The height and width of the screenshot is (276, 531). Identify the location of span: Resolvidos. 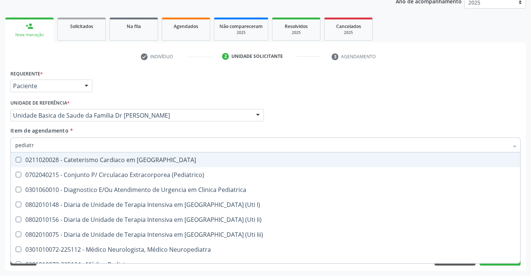
(296, 26).